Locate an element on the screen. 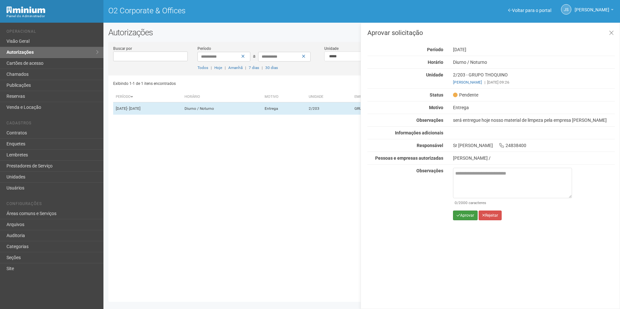  h3: Aprovar solicitação is located at coordinates (491, 33).